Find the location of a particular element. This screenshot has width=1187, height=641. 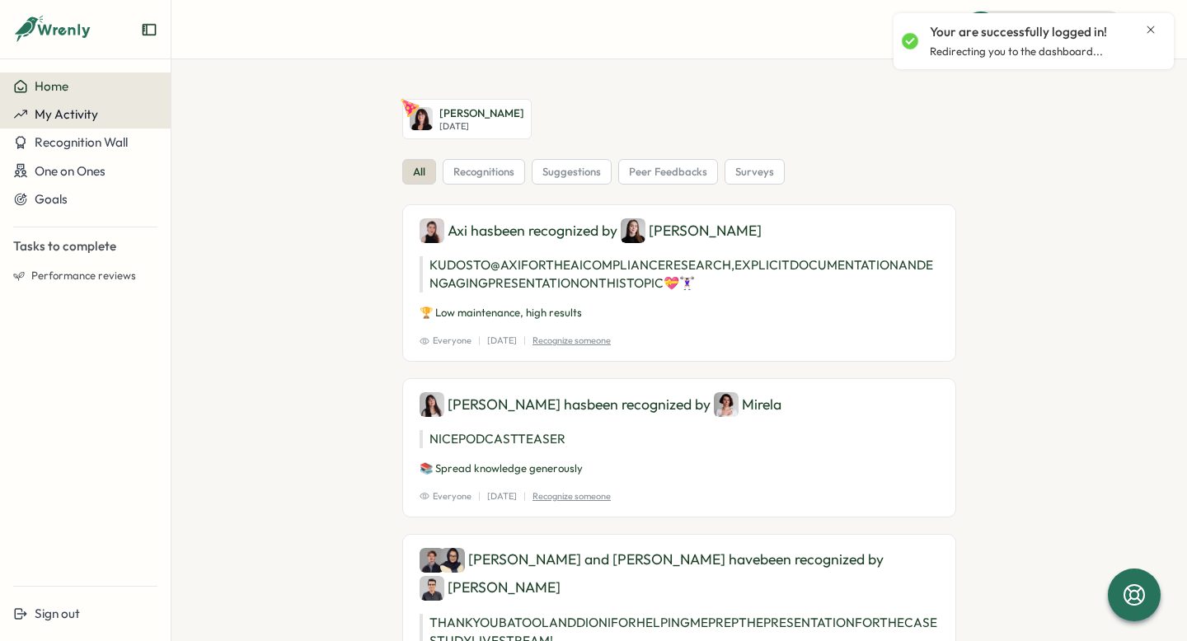

img: Batool Fatima is located at coordinates (452, 560).